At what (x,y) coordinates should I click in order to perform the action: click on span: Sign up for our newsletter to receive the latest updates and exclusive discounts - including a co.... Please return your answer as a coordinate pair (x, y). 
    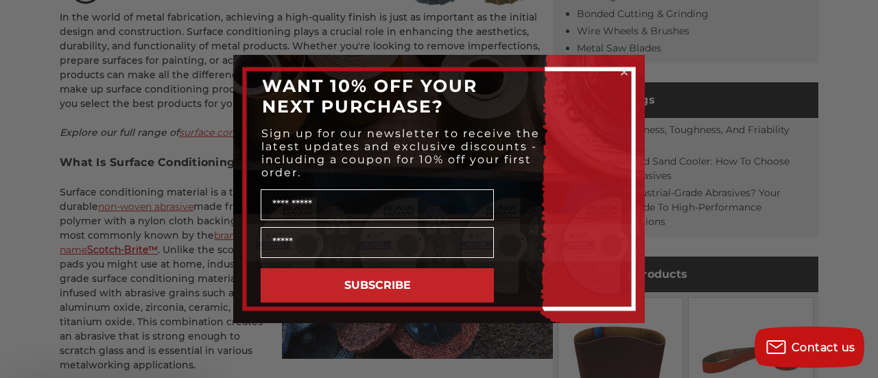
    Looking at the image, I should click on (400, 153).